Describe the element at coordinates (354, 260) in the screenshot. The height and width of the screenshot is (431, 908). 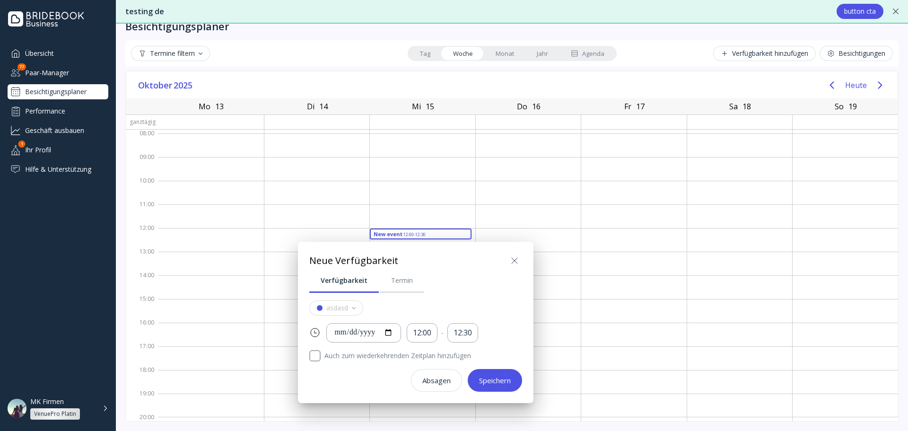
I see `div: Neue Verfügbarkeit` at that location.